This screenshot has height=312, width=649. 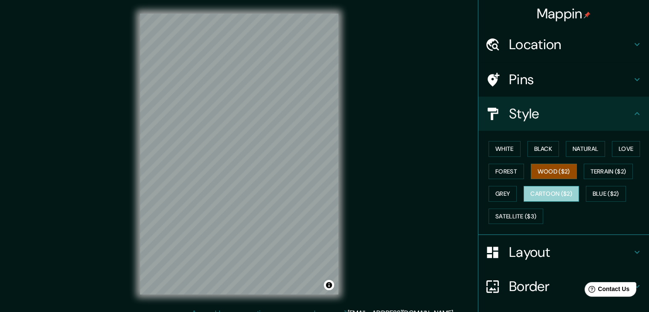 I want to click on button: Toggle attribution, so click(x=329, y=285).